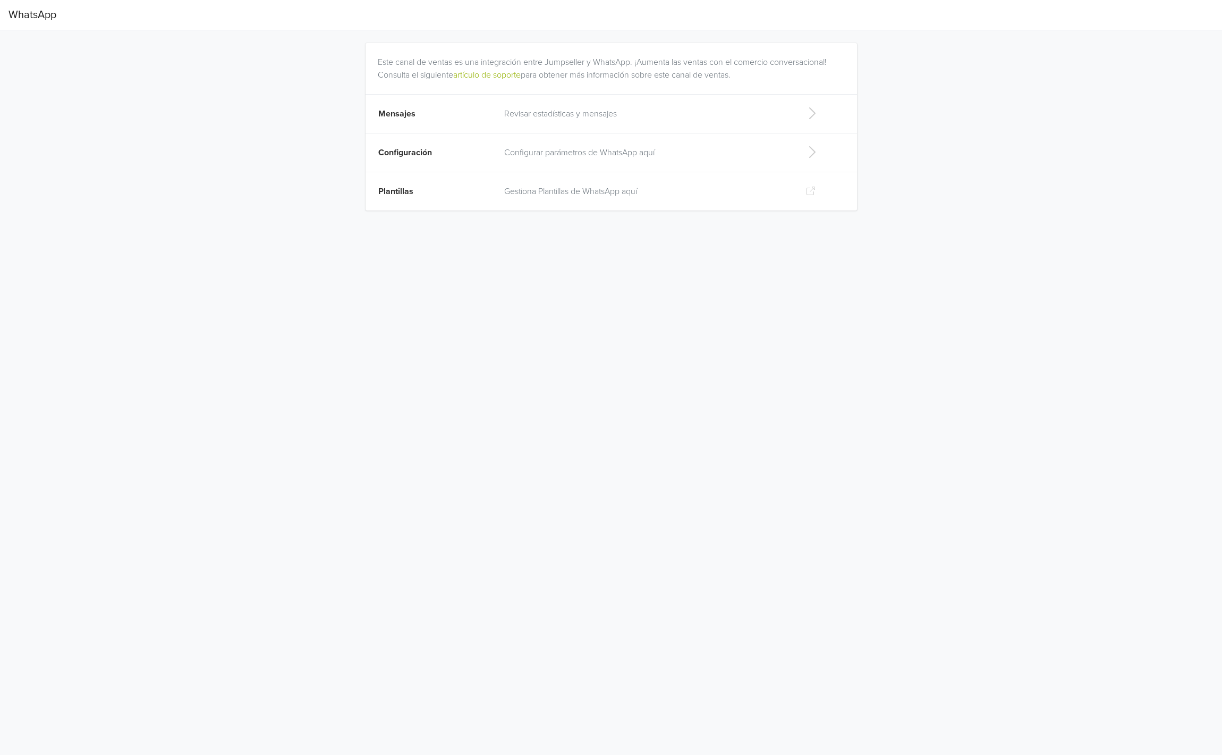 The image size is (1222, 755). What do you see at coordinates (646, 153) in the screenshot?
I see `p: Configurar parámetros de WhatsApp aquí` at bounding box center [646, 153].